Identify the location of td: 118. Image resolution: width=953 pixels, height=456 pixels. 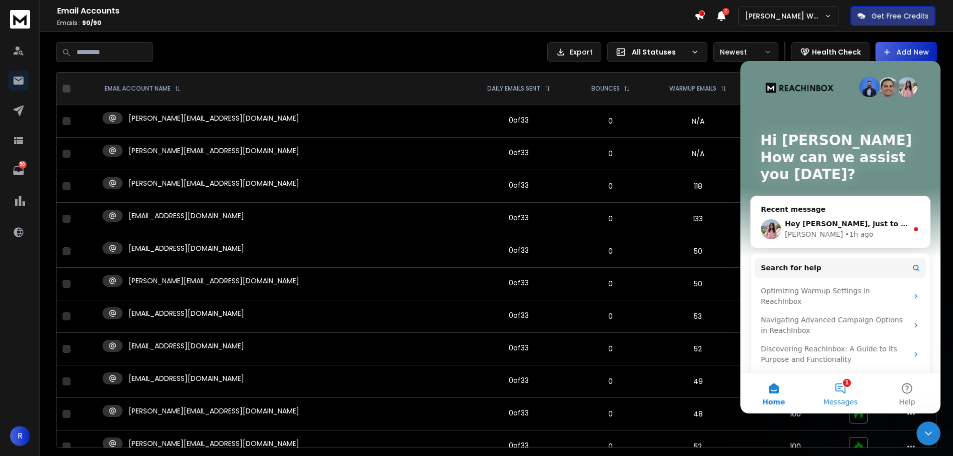
(698, 186).